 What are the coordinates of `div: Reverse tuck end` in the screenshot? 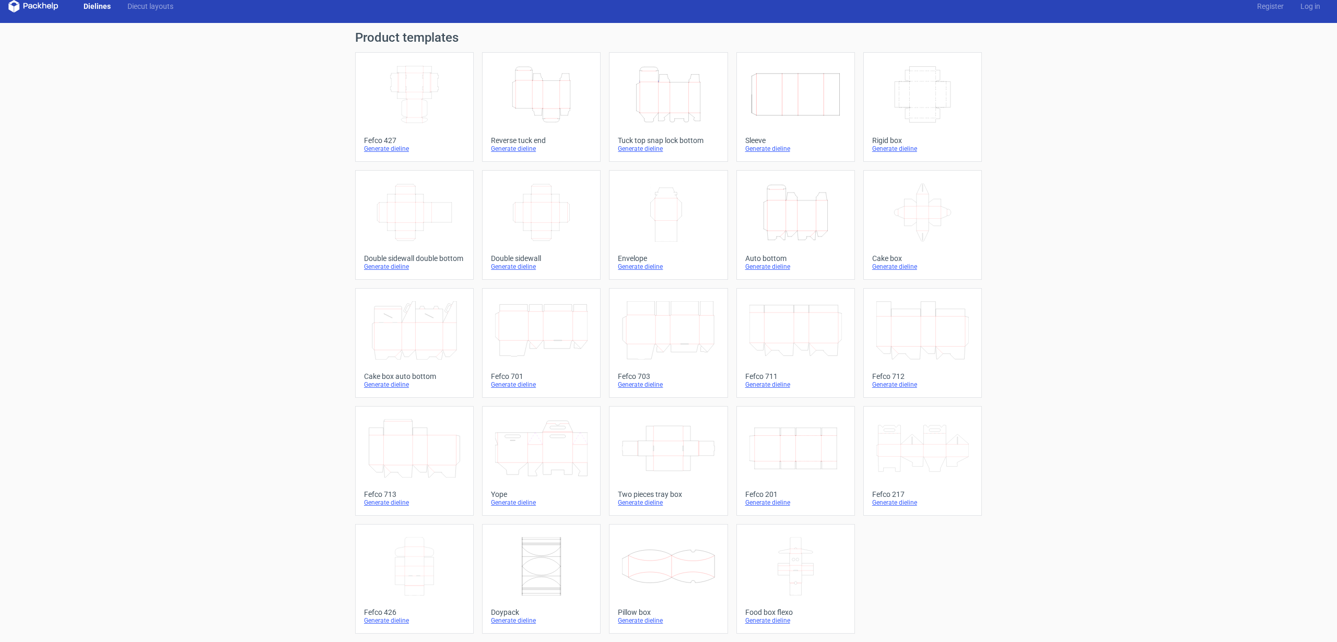 It's located at (541, 140).